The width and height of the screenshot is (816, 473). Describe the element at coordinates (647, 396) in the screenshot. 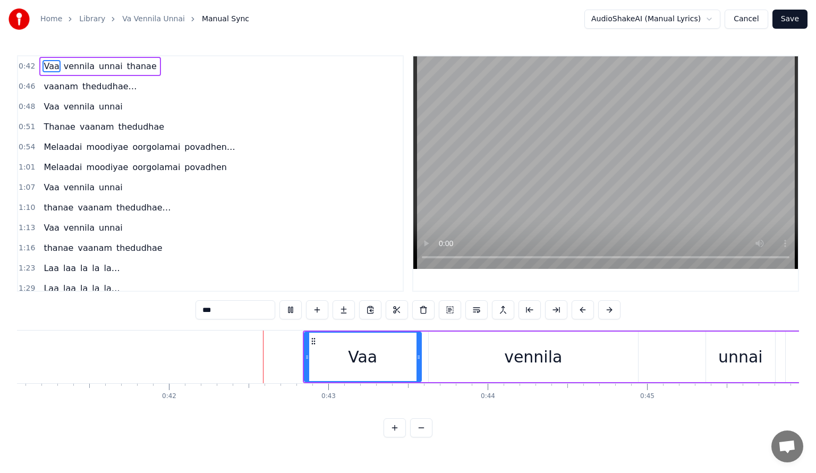

I see `div: 0:45` at that location.